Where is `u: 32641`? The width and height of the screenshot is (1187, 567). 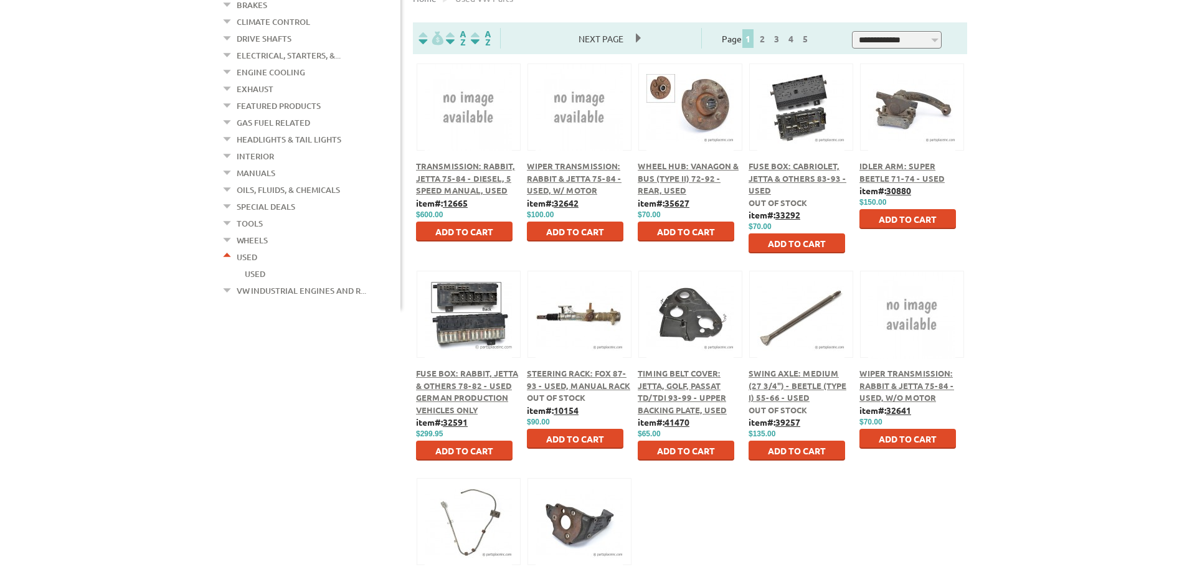 u: 32641 is located at coordinates (899, 410).